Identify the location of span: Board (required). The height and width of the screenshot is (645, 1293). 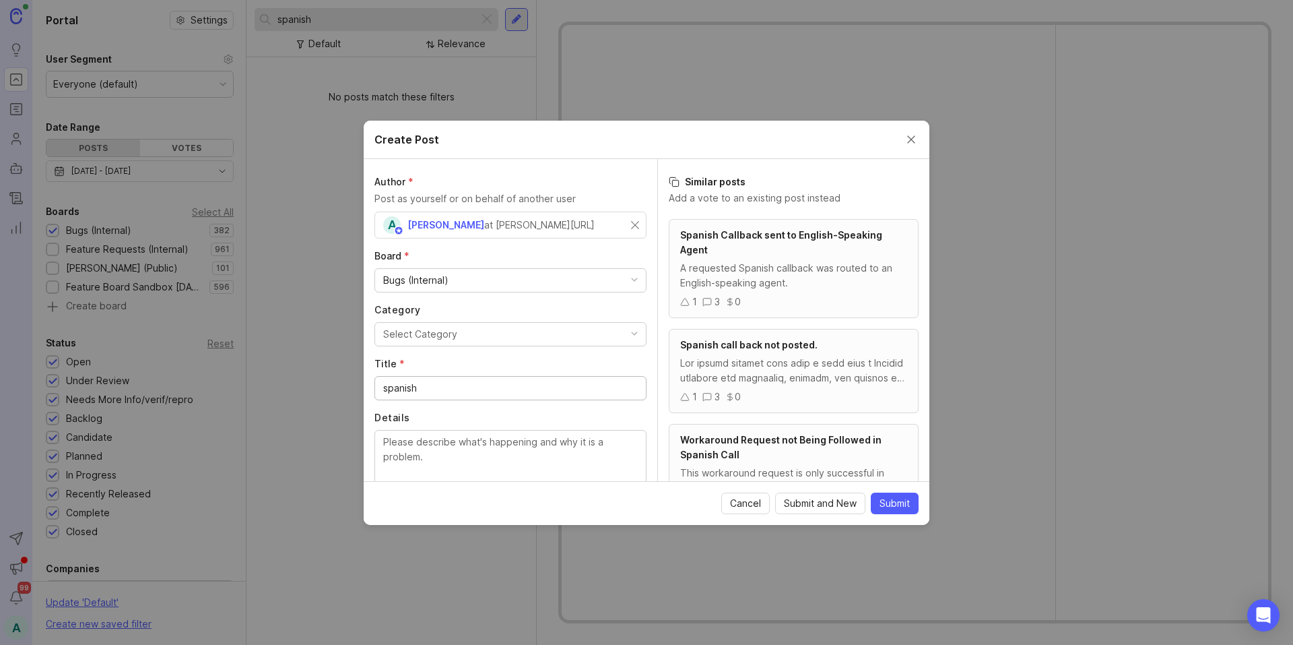
(392, 255).